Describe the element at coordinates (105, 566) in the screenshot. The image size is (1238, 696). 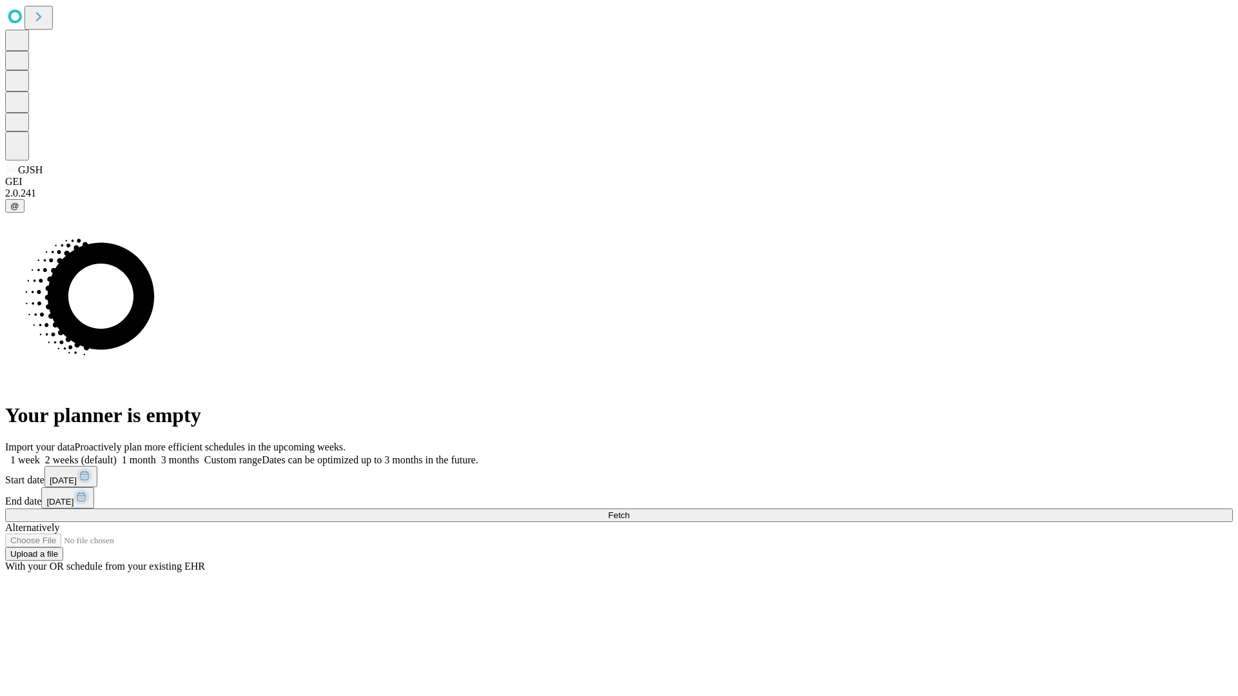
I see `span: With your OR schedule from your existing EHR` at that location.